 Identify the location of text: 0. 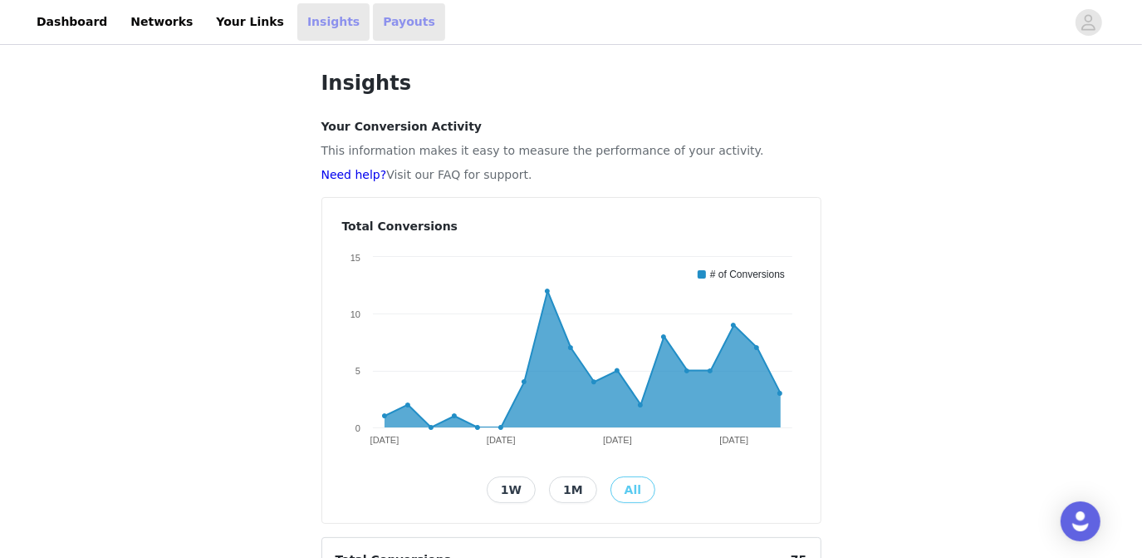
(357, 428).